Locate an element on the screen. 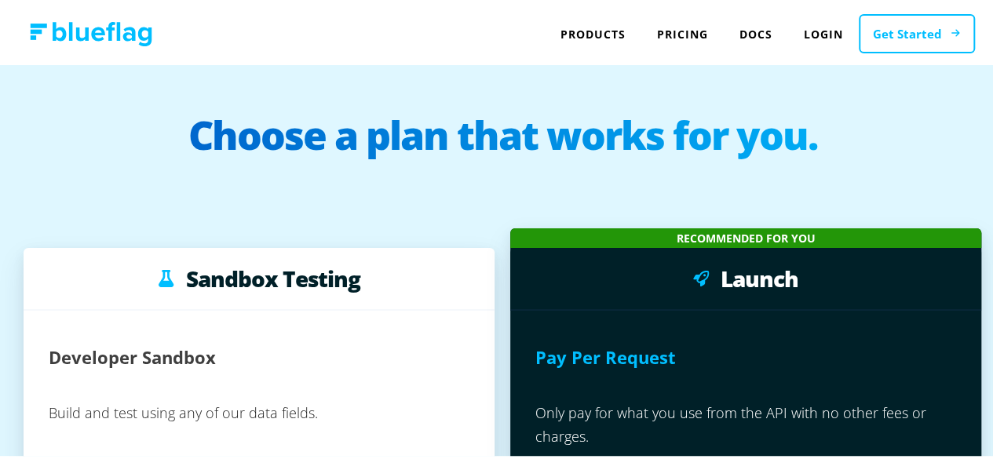 This screenshot has height=459, width=993. a: Get Started is located at coordinates (917, 31).